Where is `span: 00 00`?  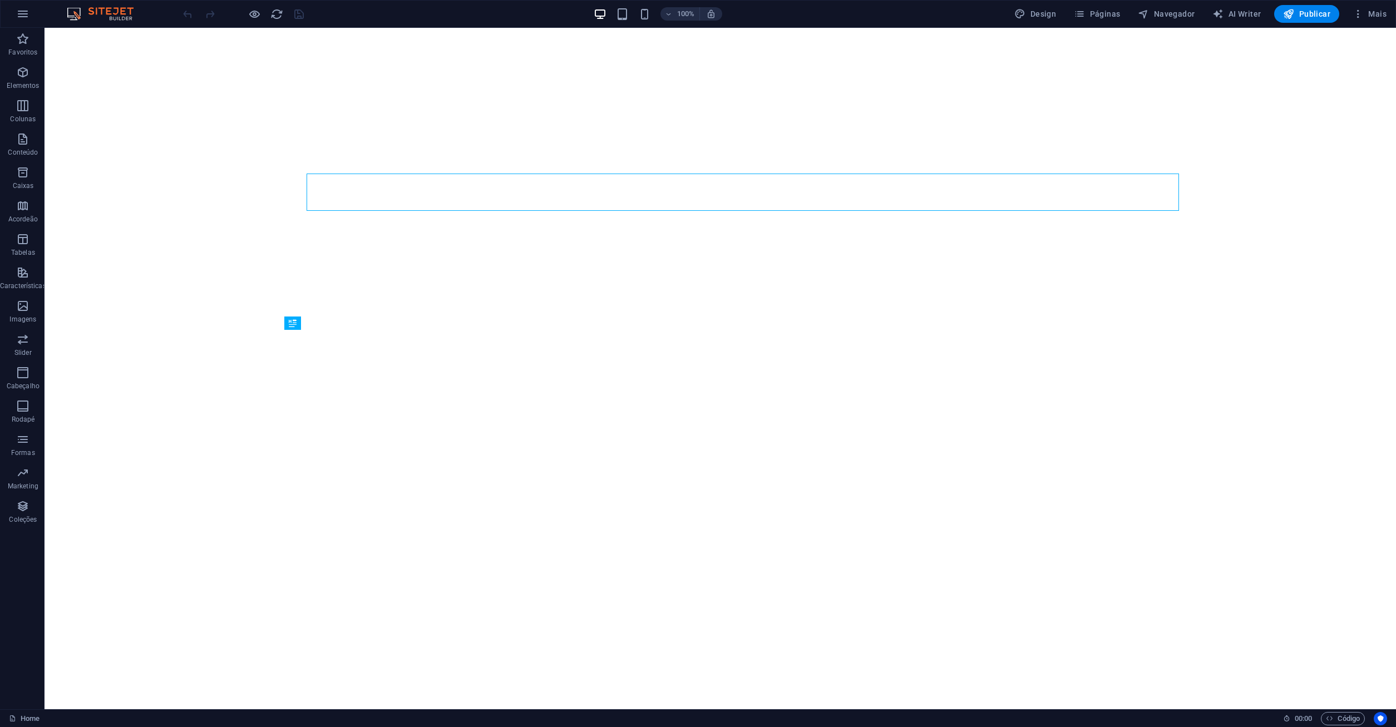 span: 00 00 is located at coordinates (1303, 719).